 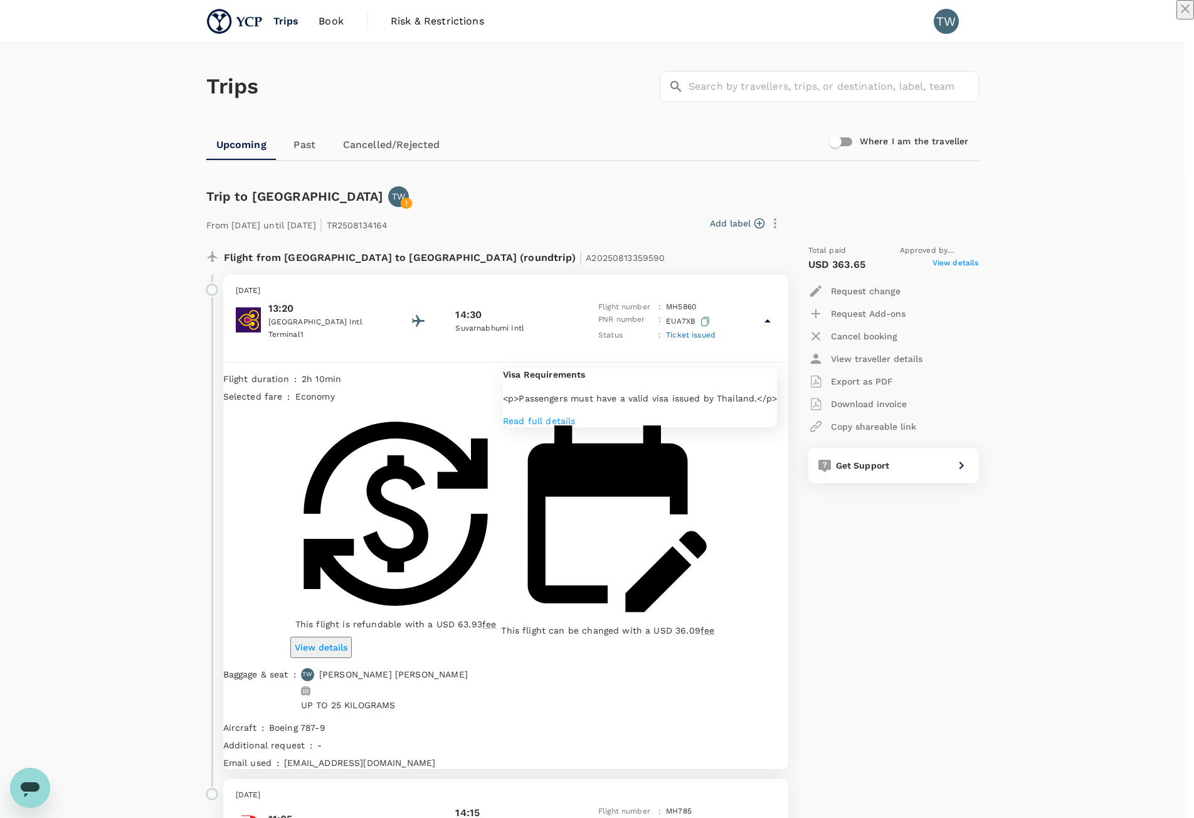 I want to click on span: View details, so click(x=956, y=265).